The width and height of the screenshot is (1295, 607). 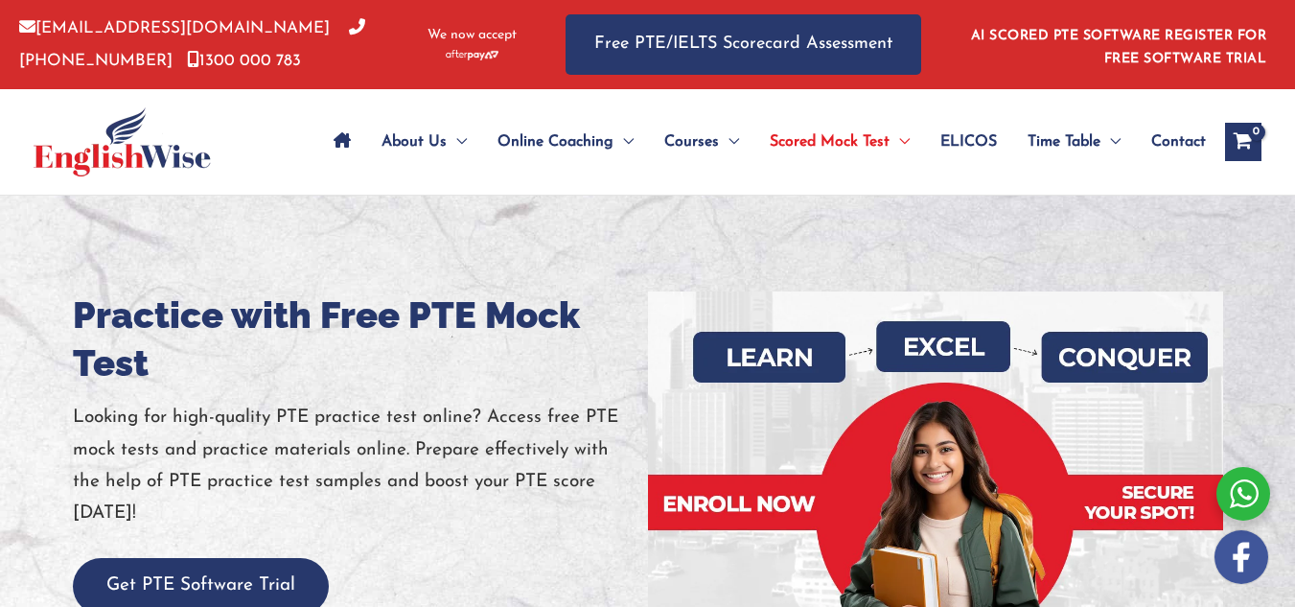 What do you see at coordinates (472, 35) in the screenshot?
I see `span: We now accept` at bounding box center [472, 35].